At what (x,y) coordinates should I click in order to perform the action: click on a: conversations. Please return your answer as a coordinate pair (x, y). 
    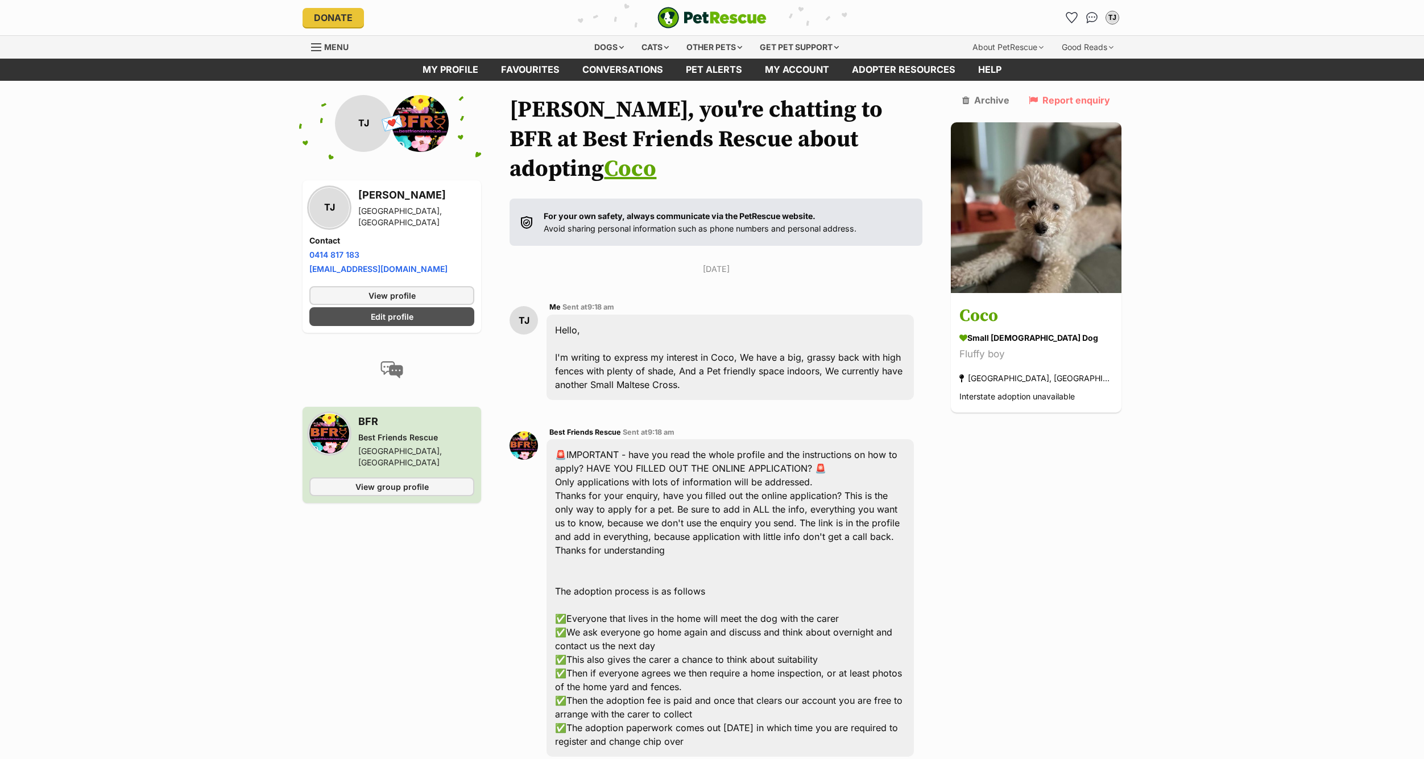
    Looking at the image, I should click on (623, 69).